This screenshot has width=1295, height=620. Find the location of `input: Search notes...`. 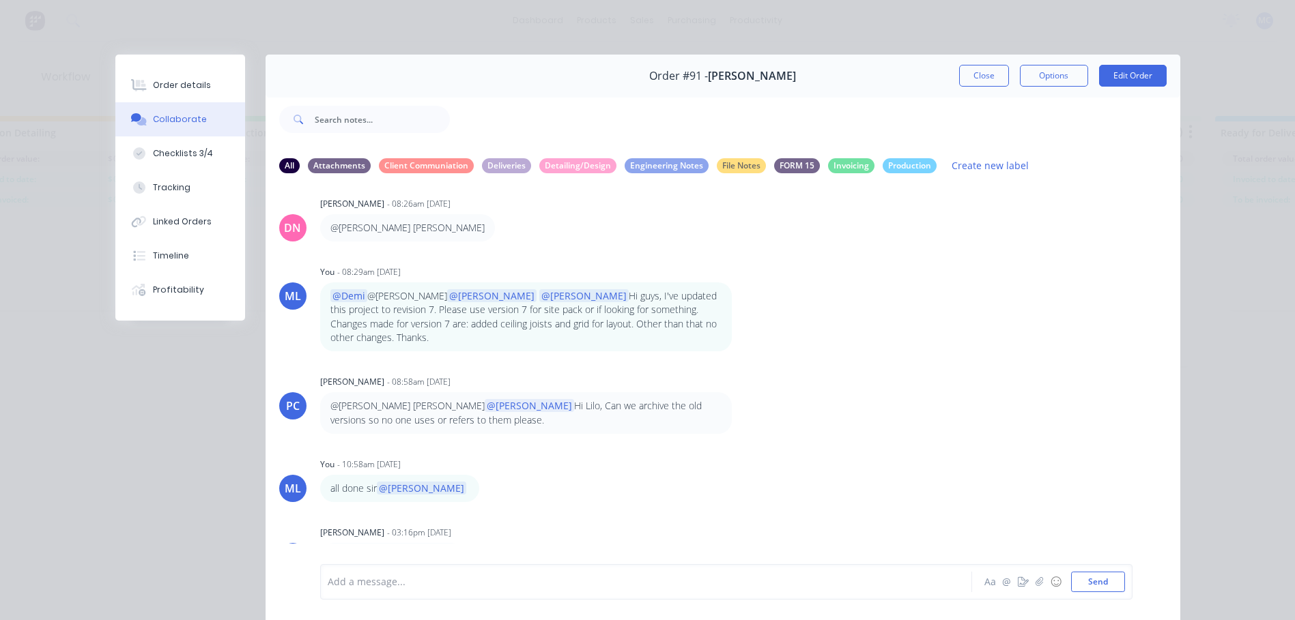

input: Search notes... is located at coordinates (382, 119).